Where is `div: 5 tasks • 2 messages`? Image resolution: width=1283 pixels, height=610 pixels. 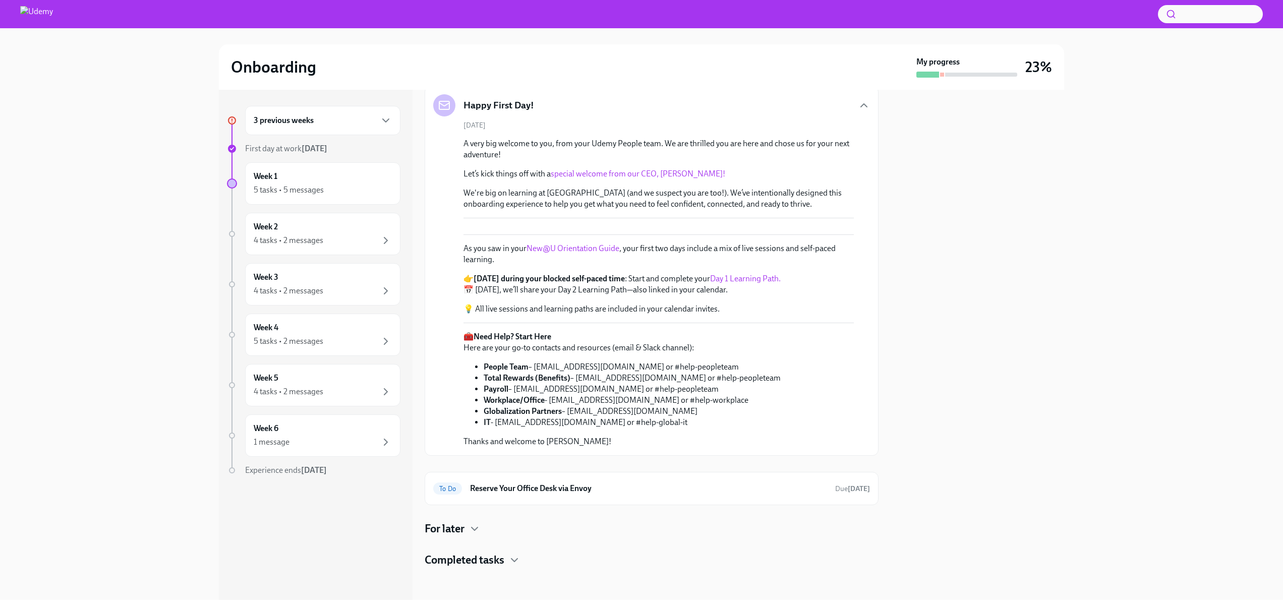 div: 5 tasks • 2 messages is located at coordinates (289, 342).